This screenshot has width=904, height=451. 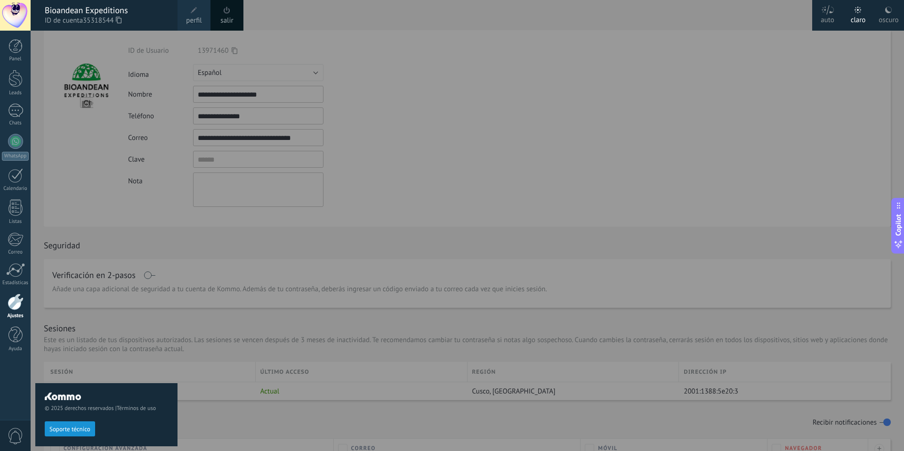 I want to click on div: Correo, so click(x=16, y=252).